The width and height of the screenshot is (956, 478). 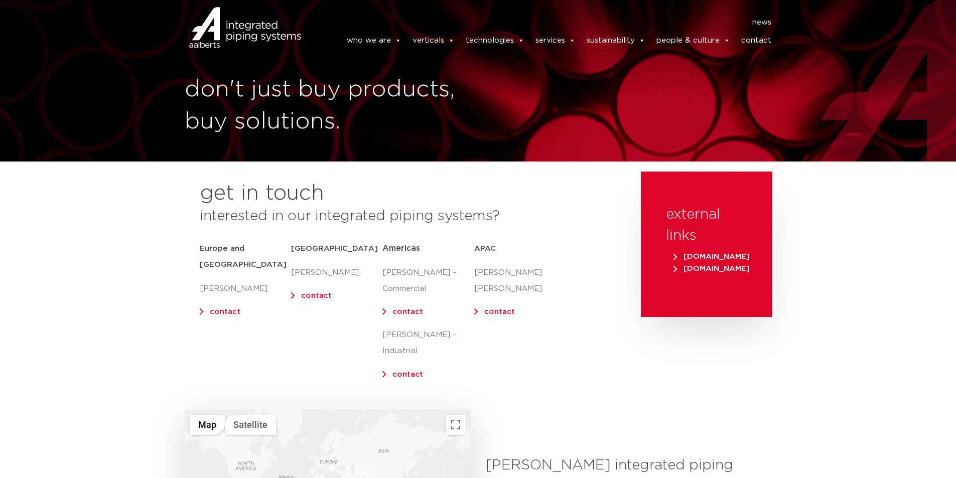 I want to click on h3: external links, so click(x=706, y=225).